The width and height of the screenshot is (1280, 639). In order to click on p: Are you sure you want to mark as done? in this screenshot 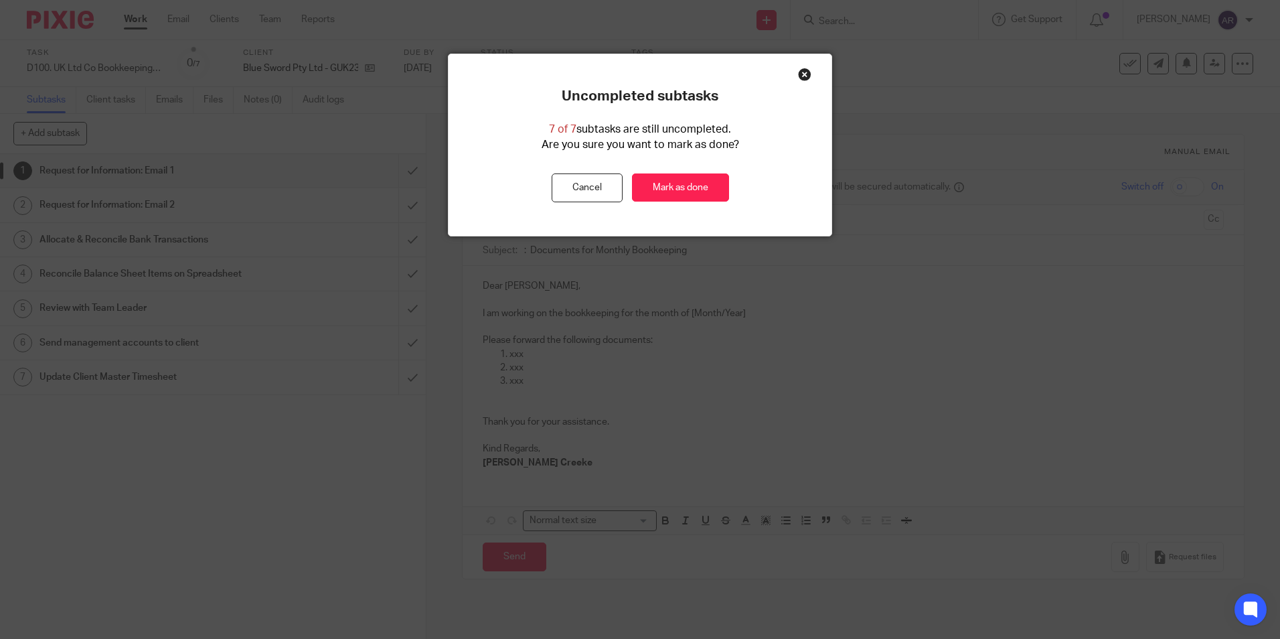, I will do `click(640, 145)`.